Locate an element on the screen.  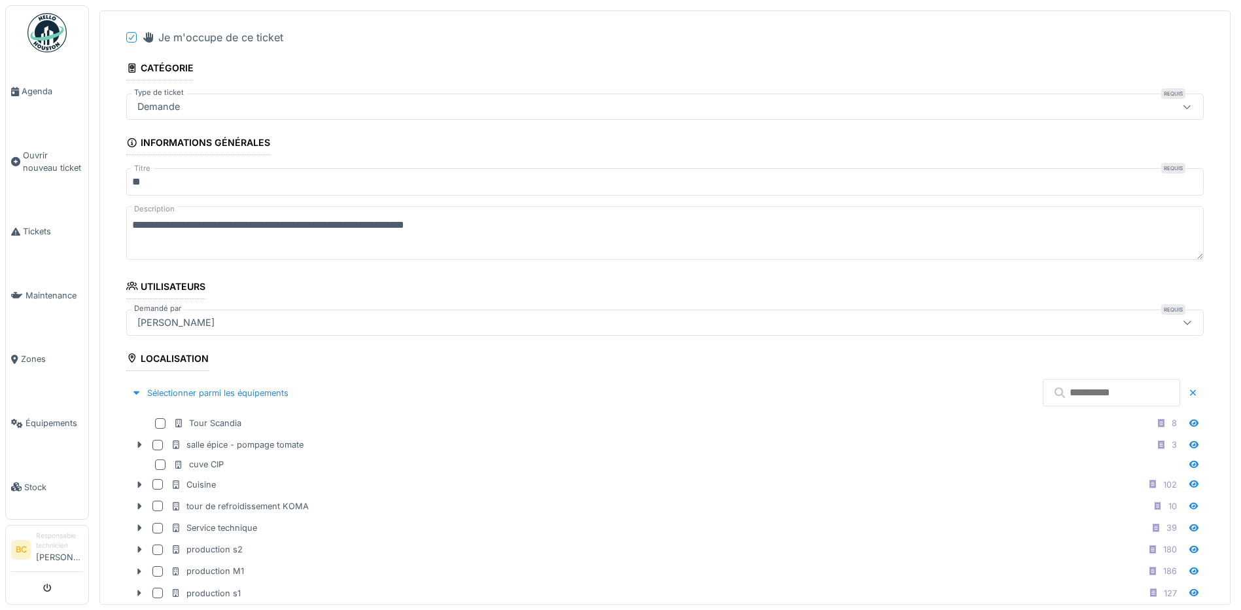
div: cuve CIP is located at coordinates (198, 464).